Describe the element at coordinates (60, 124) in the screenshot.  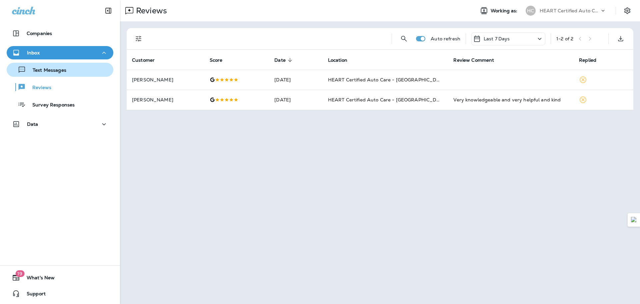
I see `button: Data` at that location.